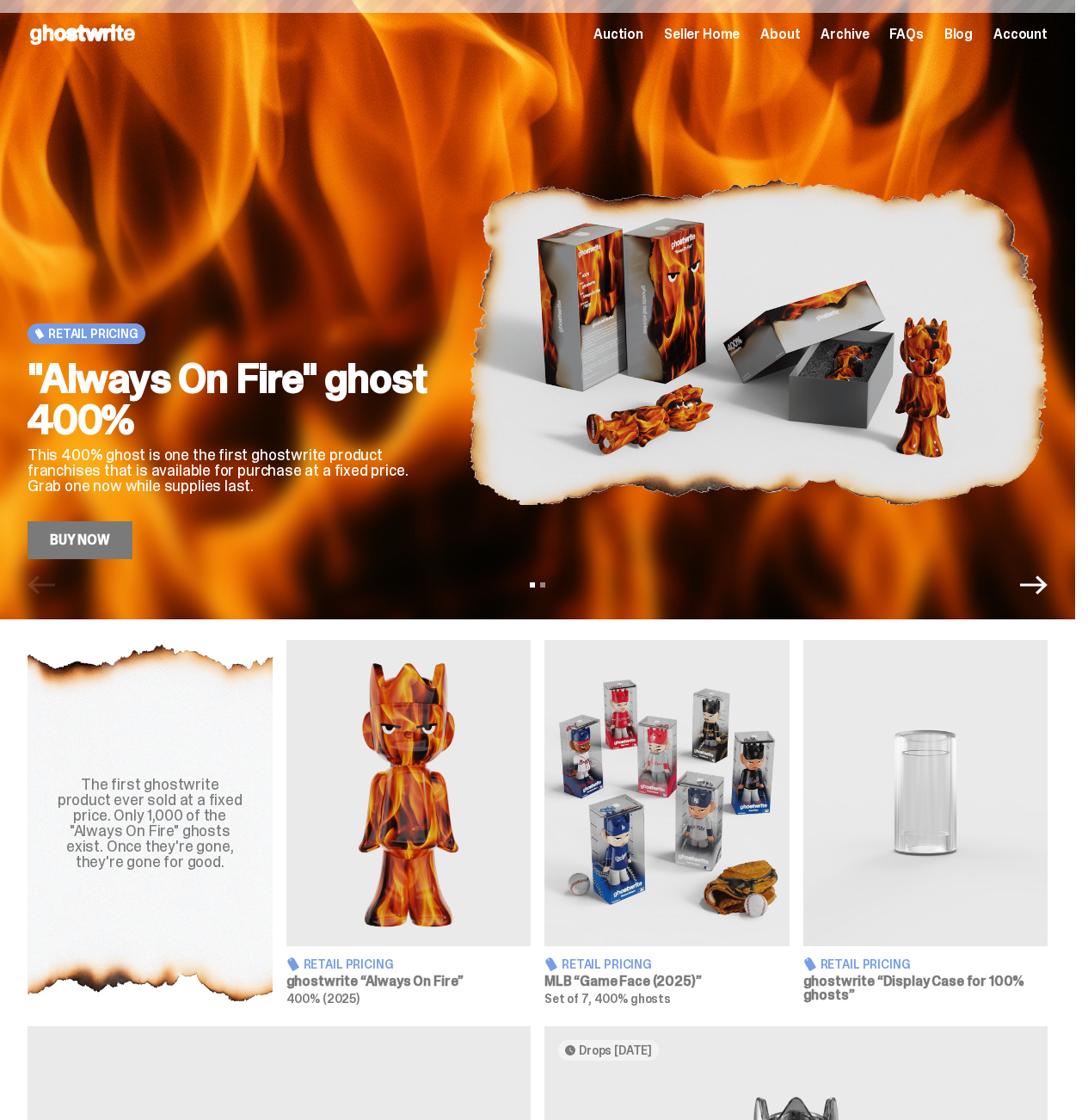 Image resolution: width=1088 pixels, height=1120 pixels. I want to click on span: Seller Home, so click(702, 35).